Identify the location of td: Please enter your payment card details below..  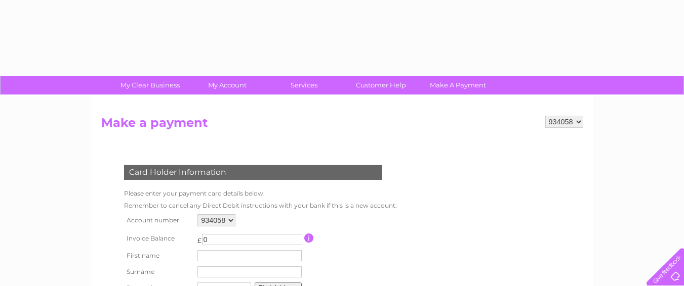
(260, 194).